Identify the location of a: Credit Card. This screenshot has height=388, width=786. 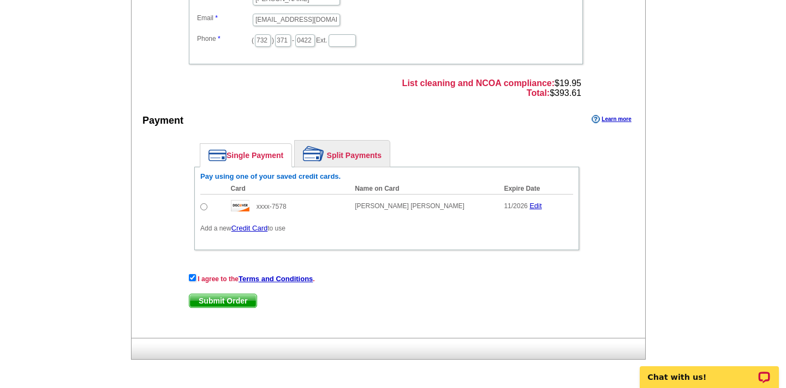
(249, 228).